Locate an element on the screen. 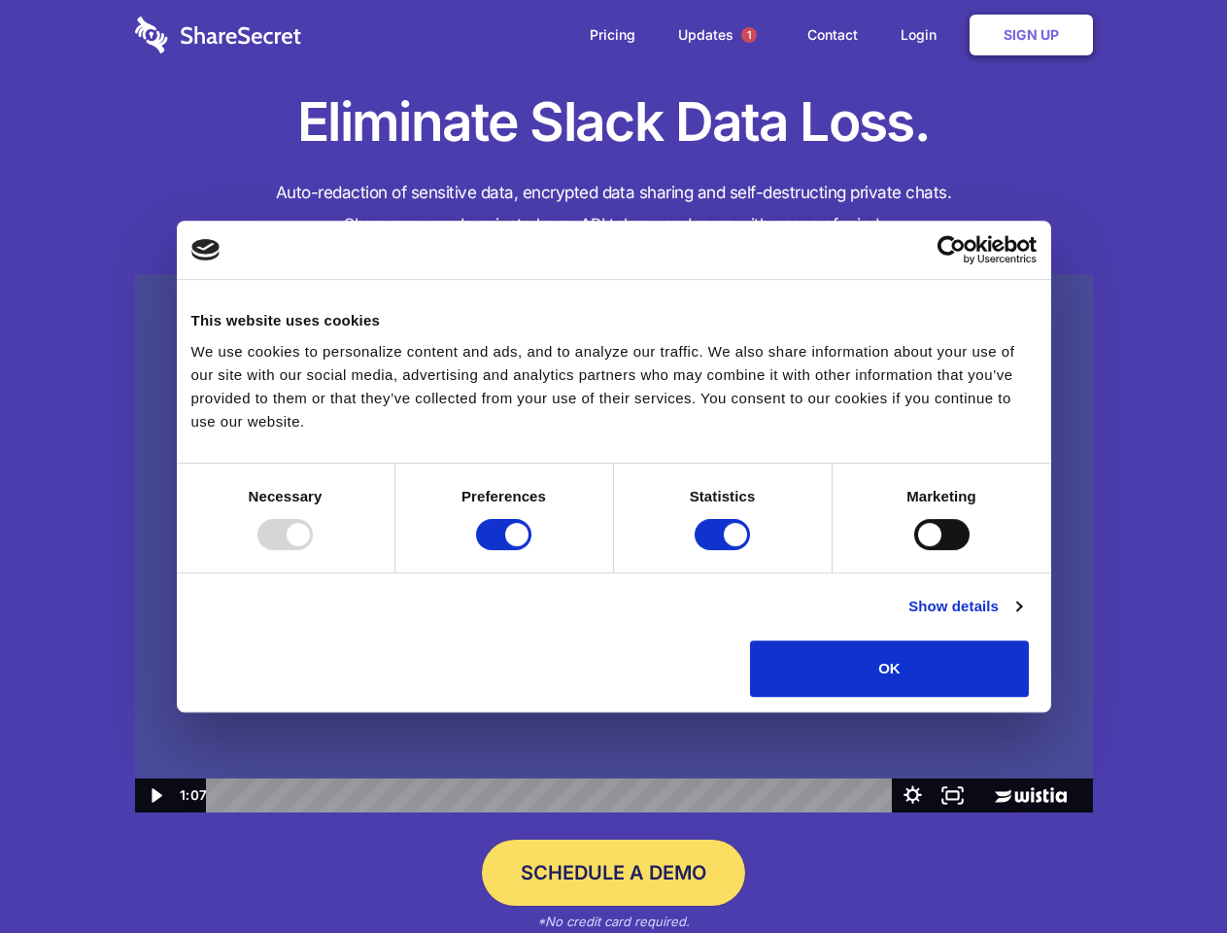 The height and width of the screenshot is (933, 1227). a: Show details is located at coordinates (965, 606).